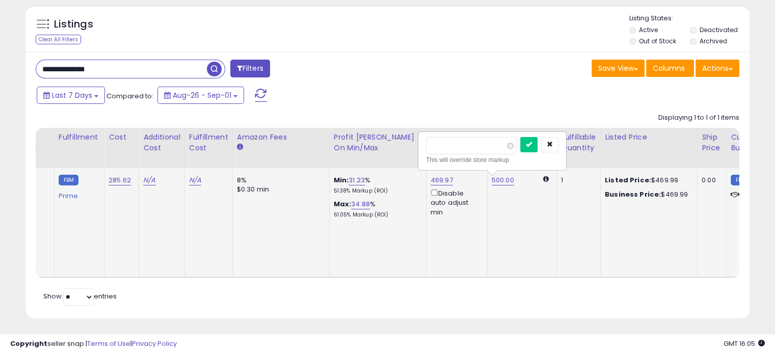 This screenshot has width=775, height=354. What do you see at coordinates (209, 143) in the screenshot?
I see `div: Fulfillment Cost` at bounding box center [209, 143].